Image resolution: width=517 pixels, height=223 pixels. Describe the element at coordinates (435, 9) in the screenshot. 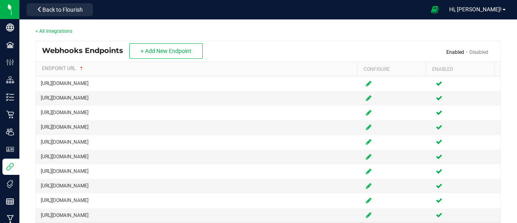

I see `span: Open Ecommerce Menu` at that location.